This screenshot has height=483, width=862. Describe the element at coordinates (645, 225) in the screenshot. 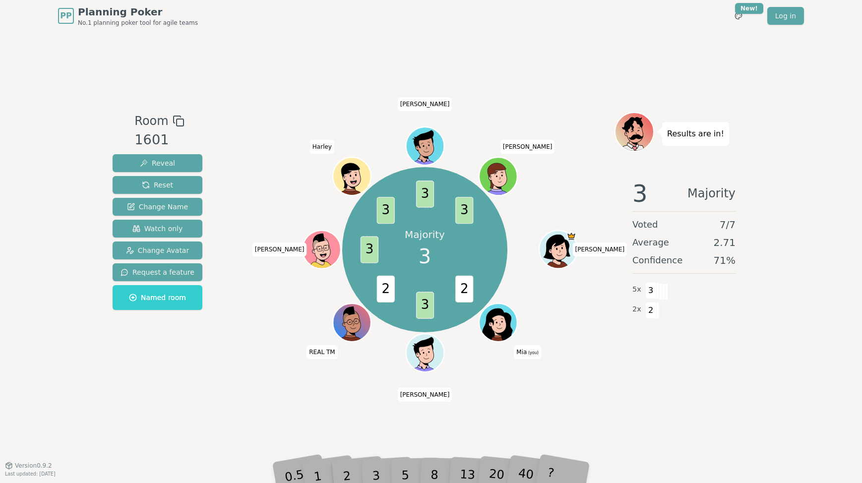

I see `span: Voted` at that location.